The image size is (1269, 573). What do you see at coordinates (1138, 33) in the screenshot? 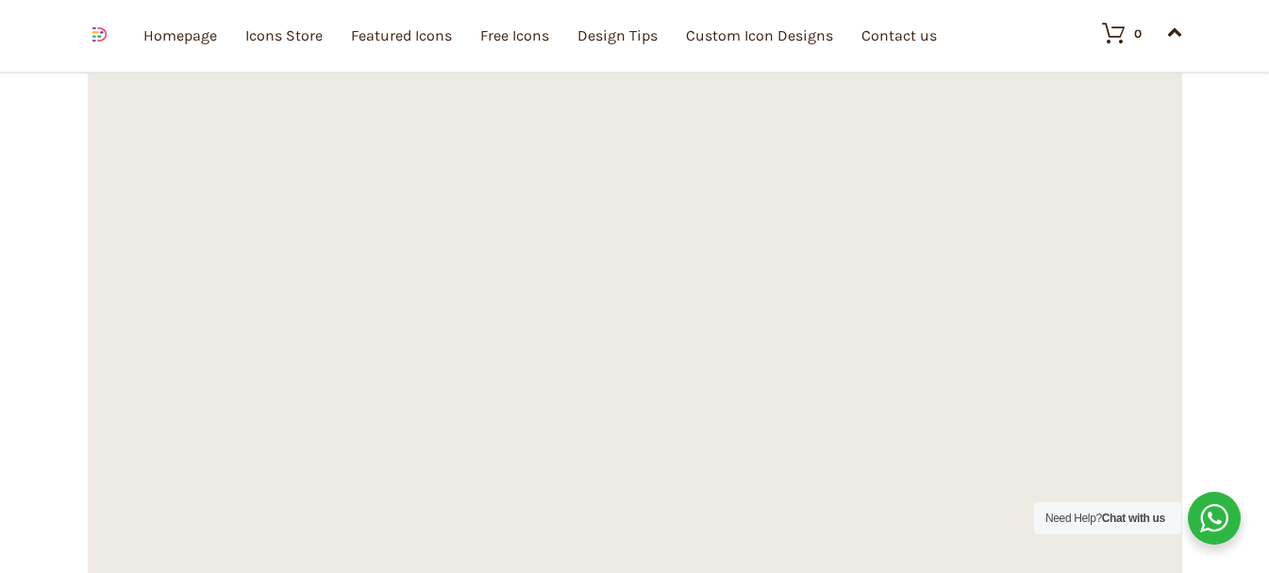
I see `div: 0` at bounding box center [1138, 33].